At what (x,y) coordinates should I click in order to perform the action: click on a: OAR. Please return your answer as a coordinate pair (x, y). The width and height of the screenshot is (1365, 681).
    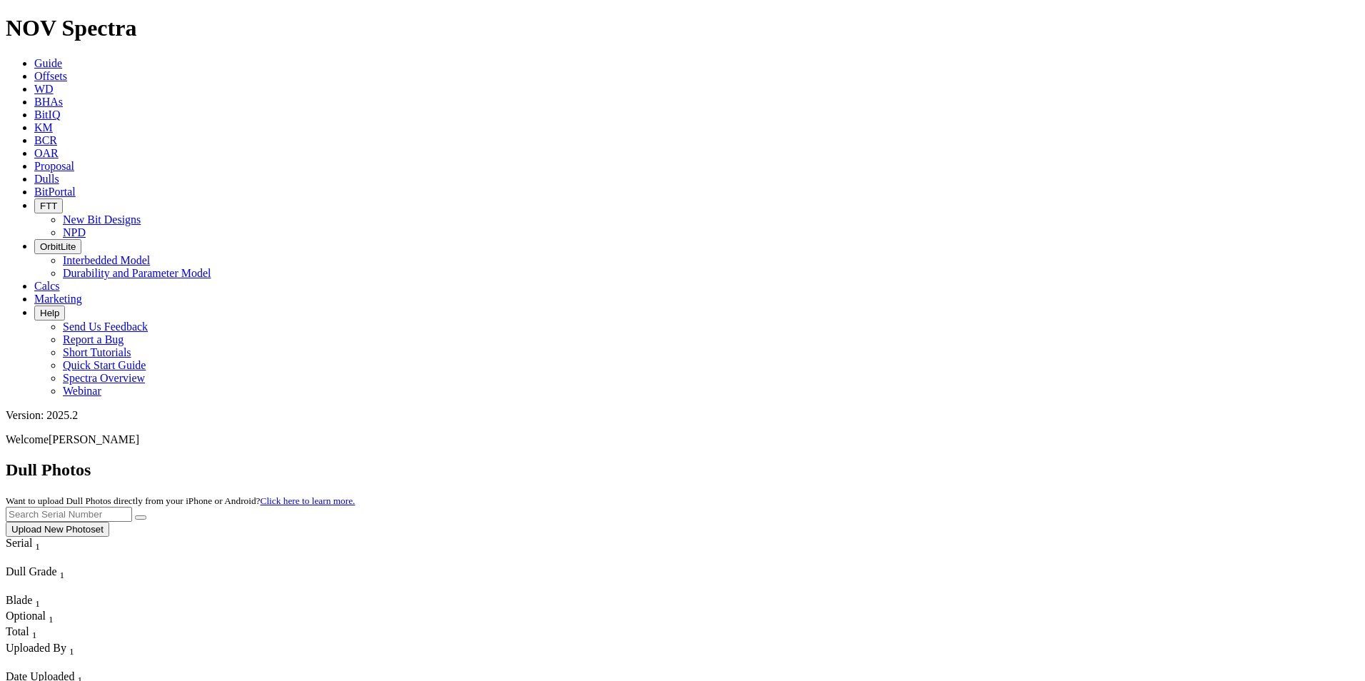
    Looking at the image, I should click on (46, 153).